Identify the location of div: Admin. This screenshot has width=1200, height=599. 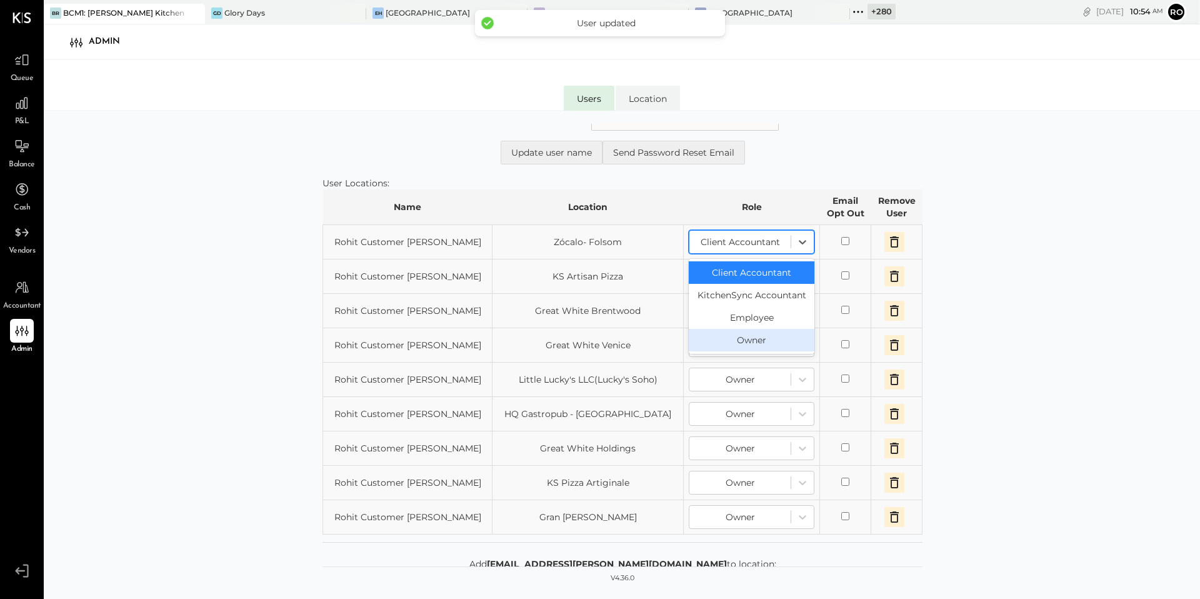
(111, 42).